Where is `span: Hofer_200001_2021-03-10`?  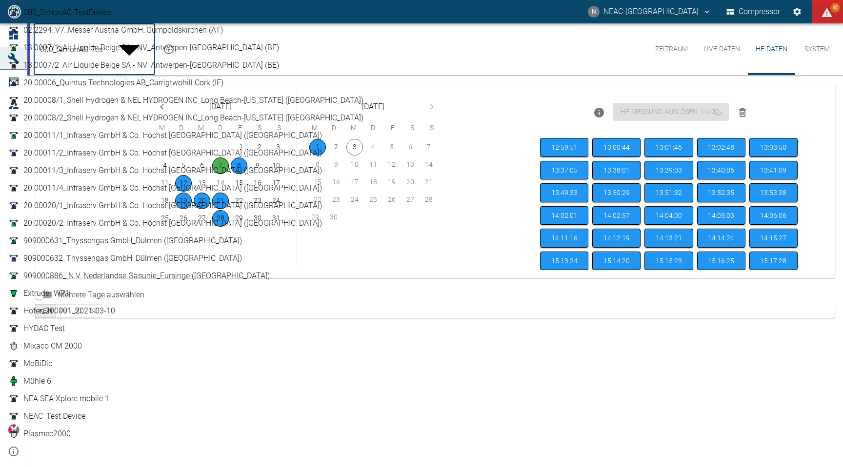
span: Hofer_200001_2021-03-10 is located at coordinates (69, 311).